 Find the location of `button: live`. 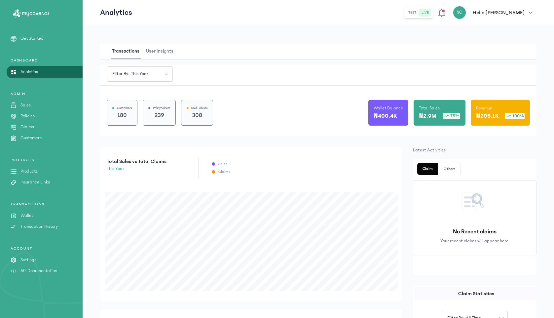

button: live is located at coordinates (425, 13).